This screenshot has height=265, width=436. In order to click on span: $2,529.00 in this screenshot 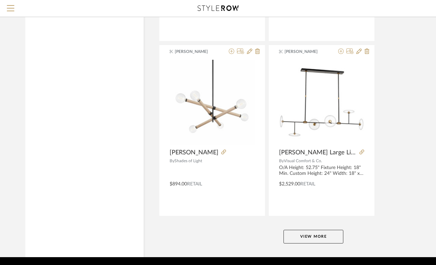, I will do `click(289, 184)`.